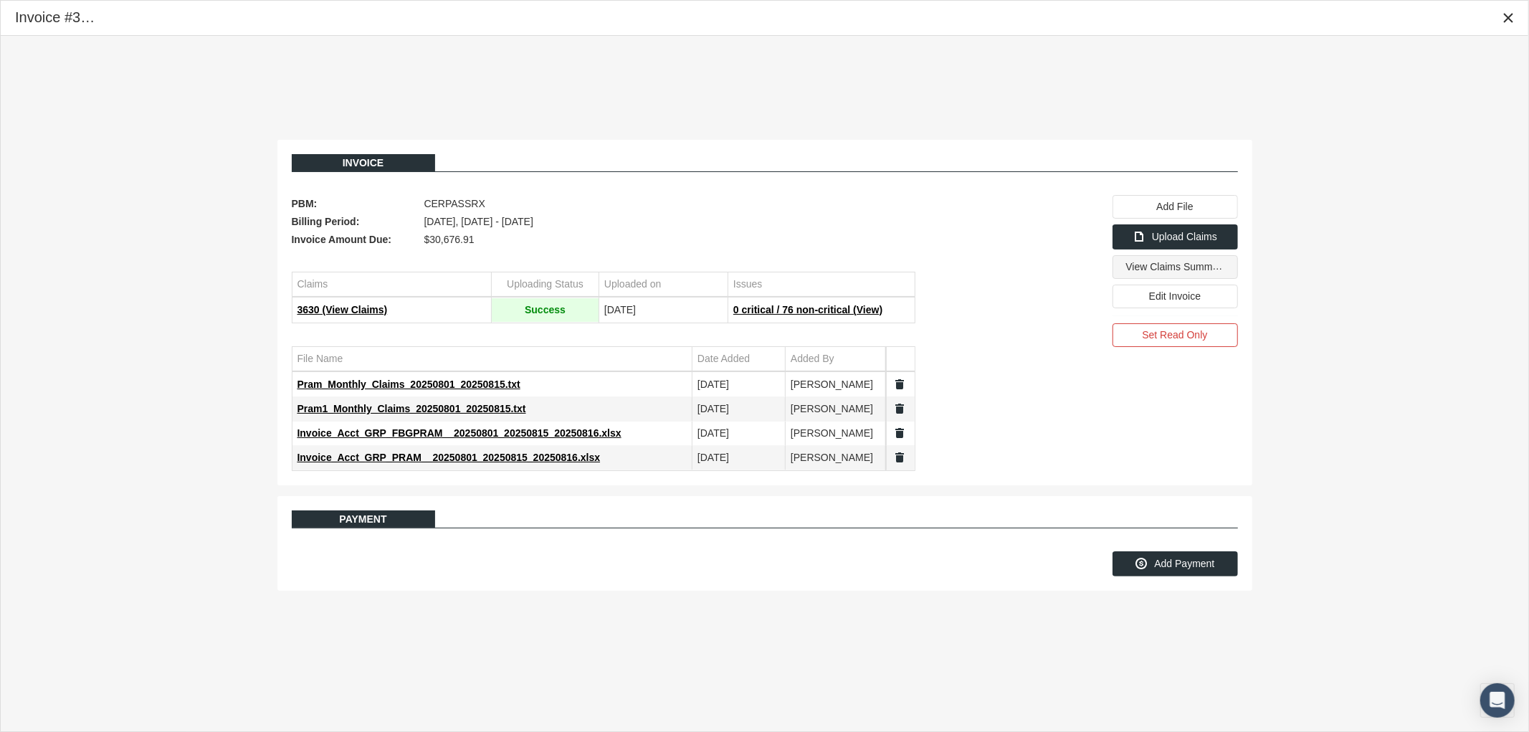  What do you see at coordinates (354, 204) in the screenshot?
I see `span: PBM:` at bounding box center [354, 204].